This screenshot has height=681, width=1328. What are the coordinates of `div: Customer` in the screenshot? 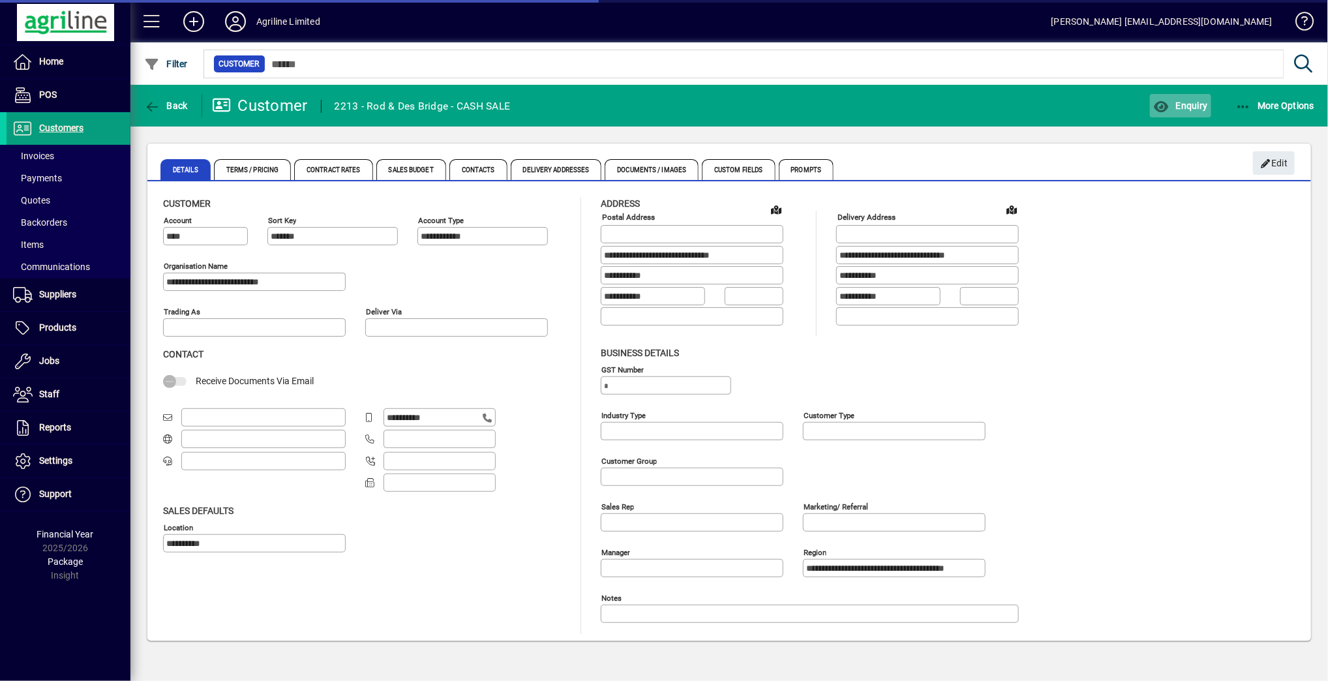 It's located at (260, 106).